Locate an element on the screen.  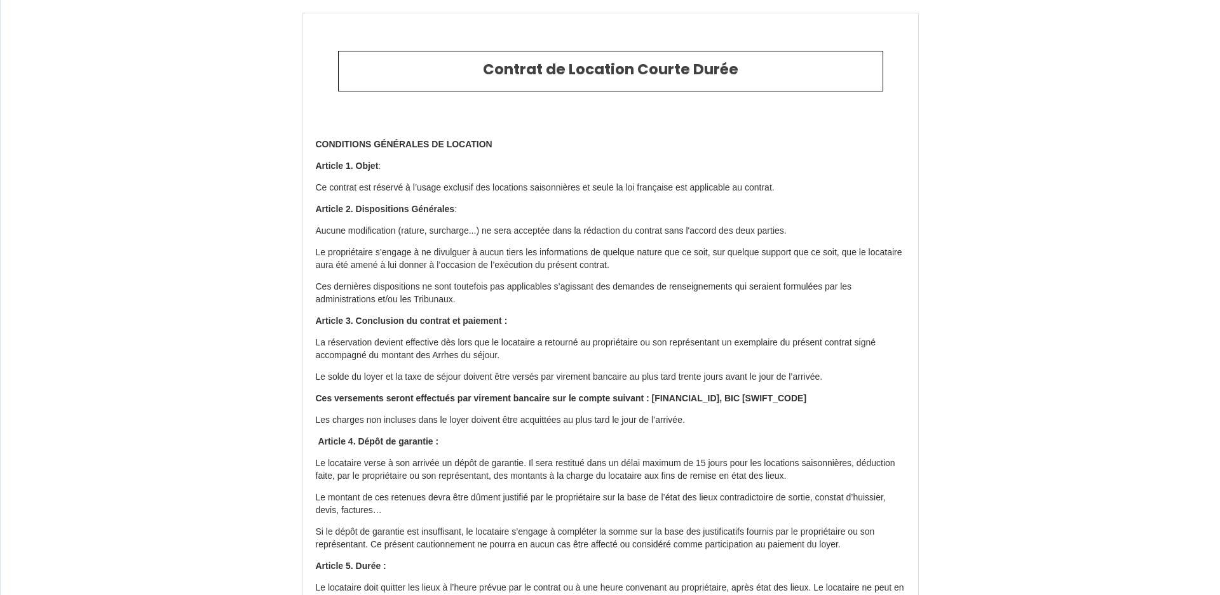
p: Le montant de ces retenues devra être dûment justifié par le propriétaire sur la base de l’état d... is located at coordinates (610, 504).